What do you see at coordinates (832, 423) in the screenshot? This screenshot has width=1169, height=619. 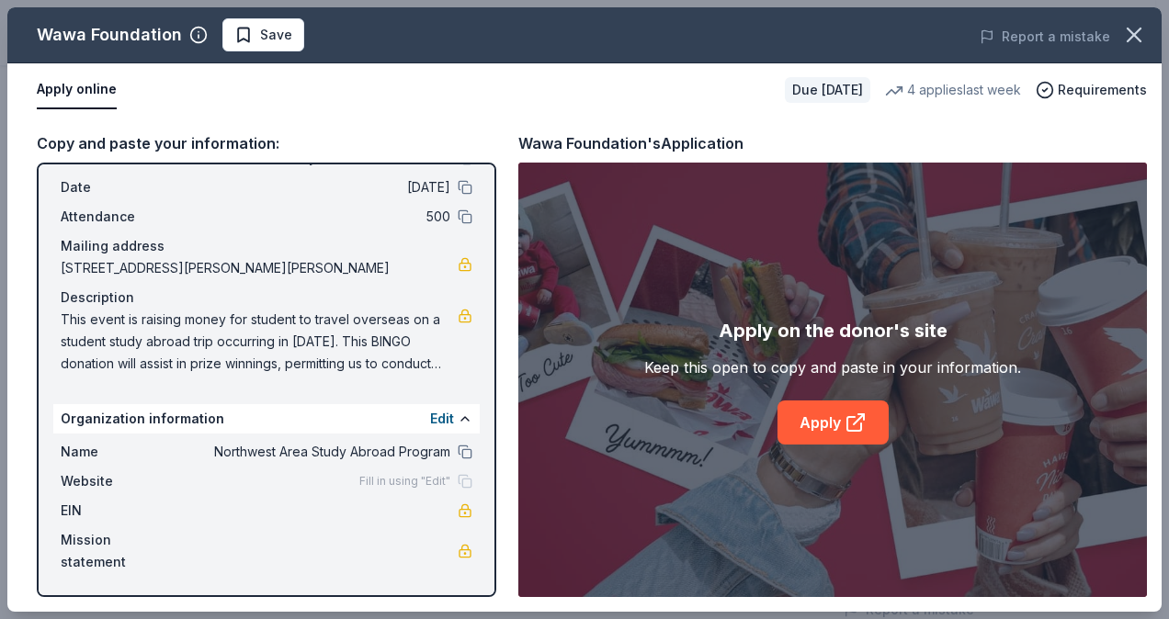 I see `a: Apply` at bounding box center [832, 423].